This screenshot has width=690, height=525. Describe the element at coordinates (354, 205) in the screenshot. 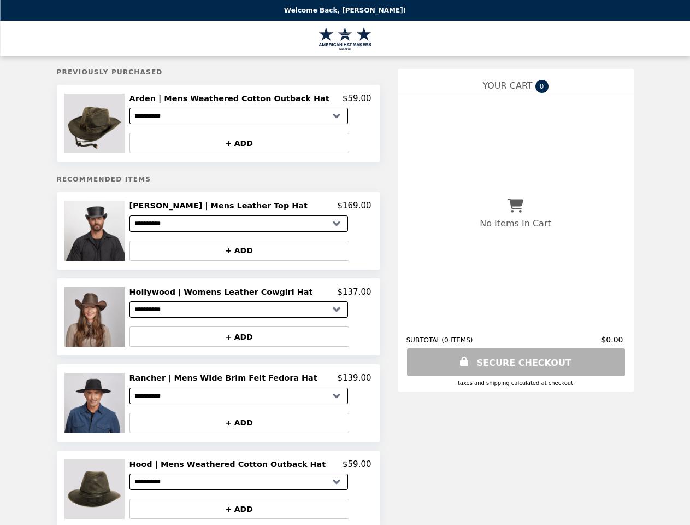

I see `p: $169.00` at that location.